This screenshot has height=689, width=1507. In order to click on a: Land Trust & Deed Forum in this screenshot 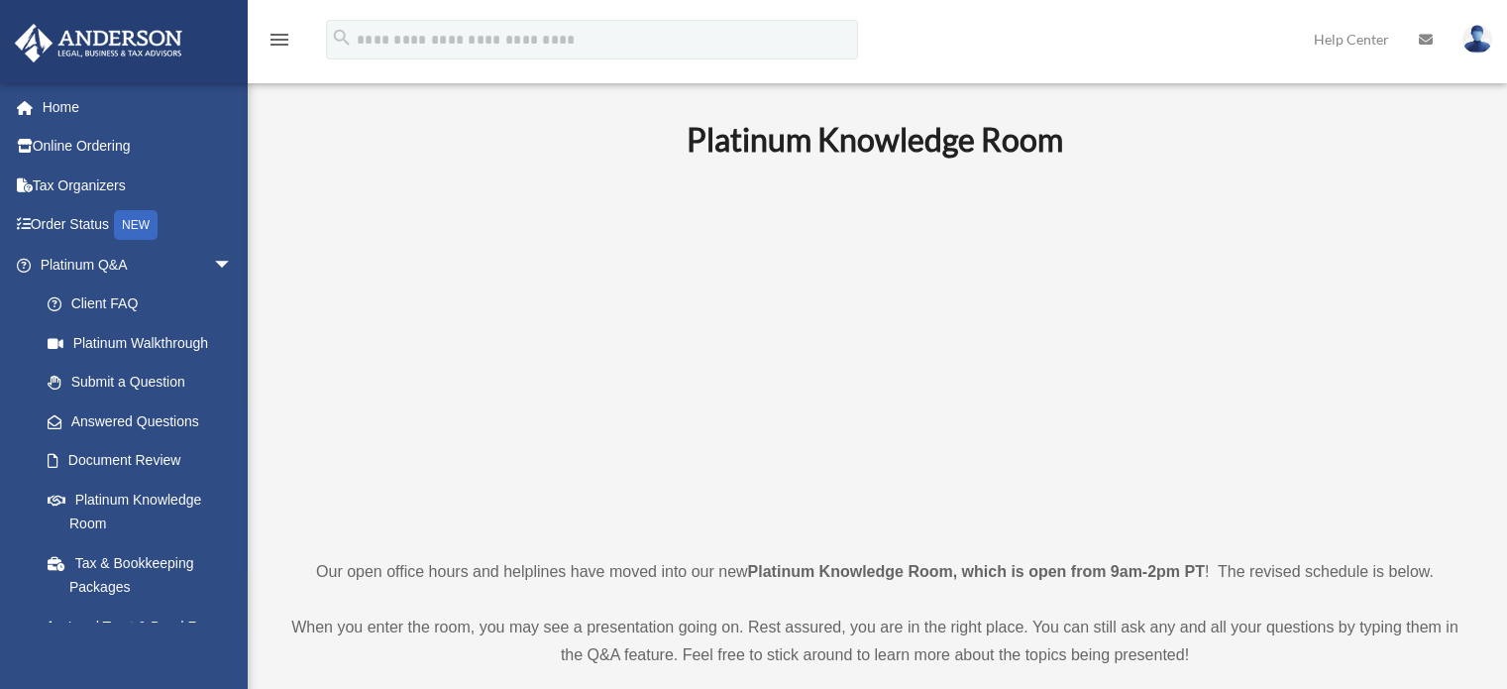, I will do `click(145, 626)`.